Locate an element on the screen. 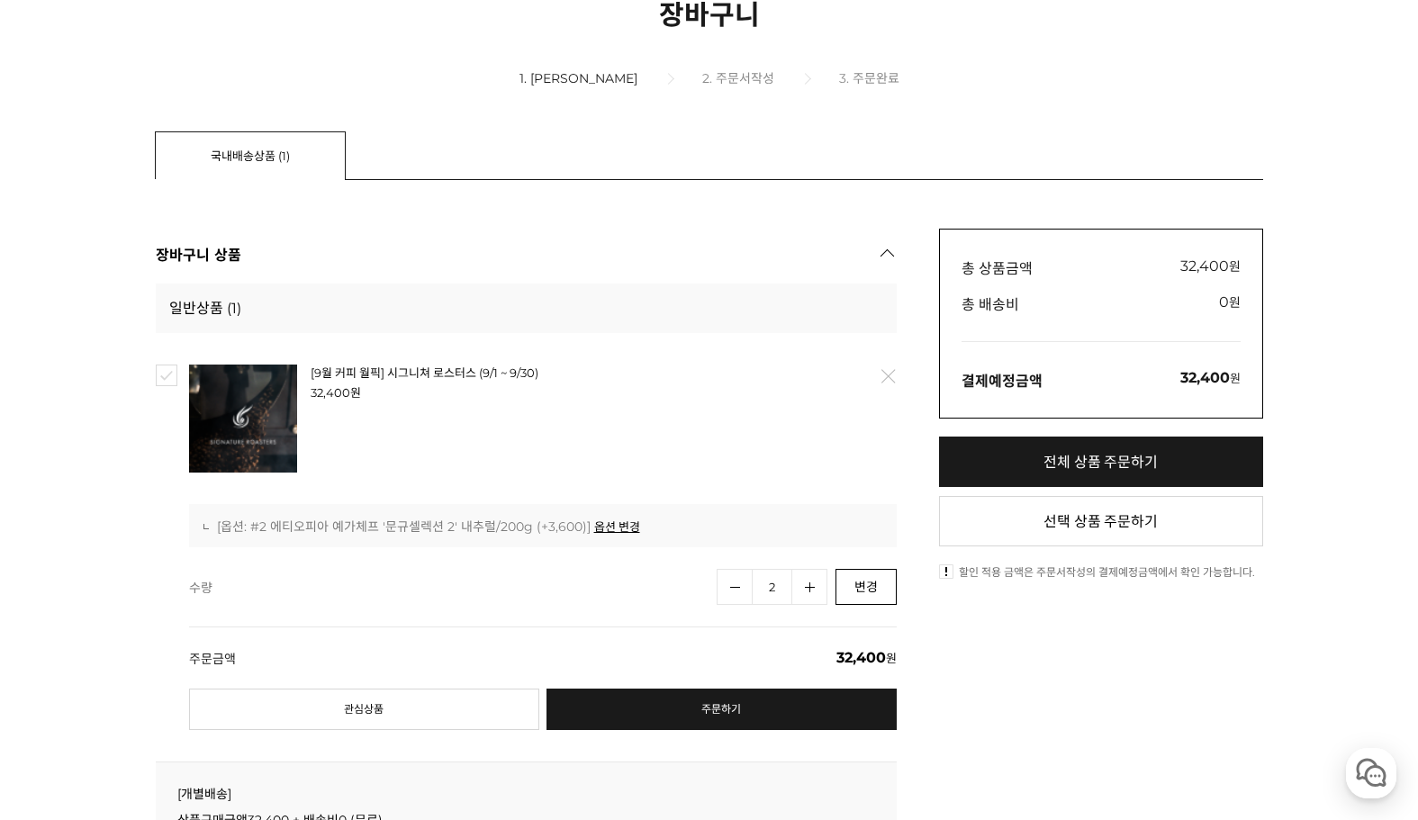 The height and width of the screenshot is (820, 1418). span: 대화 is located at coordinates (176, 606).